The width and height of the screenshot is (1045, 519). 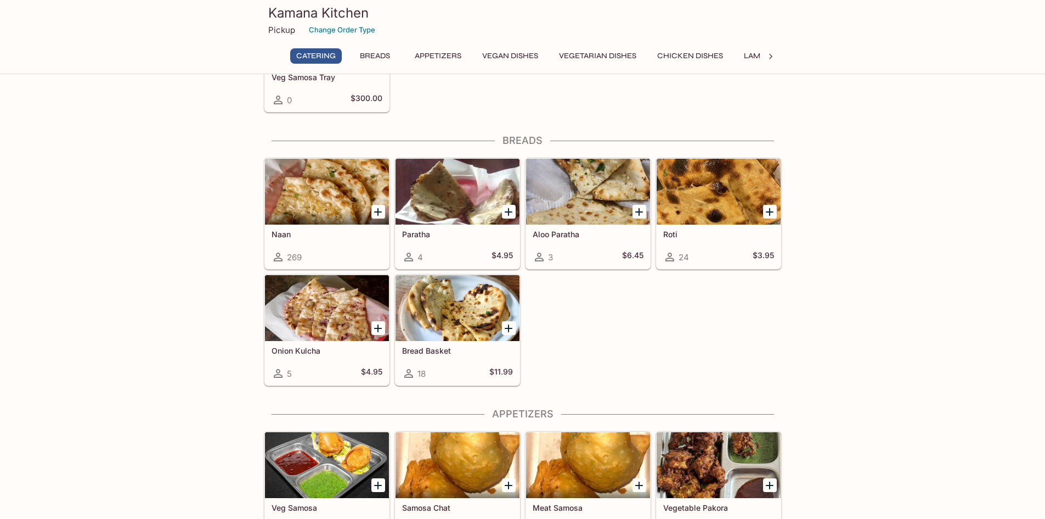 What do you see at coordinates (769, 56) in the screenshot?
I see `button: Lamb Dishes` at bounding box center [769, 56].